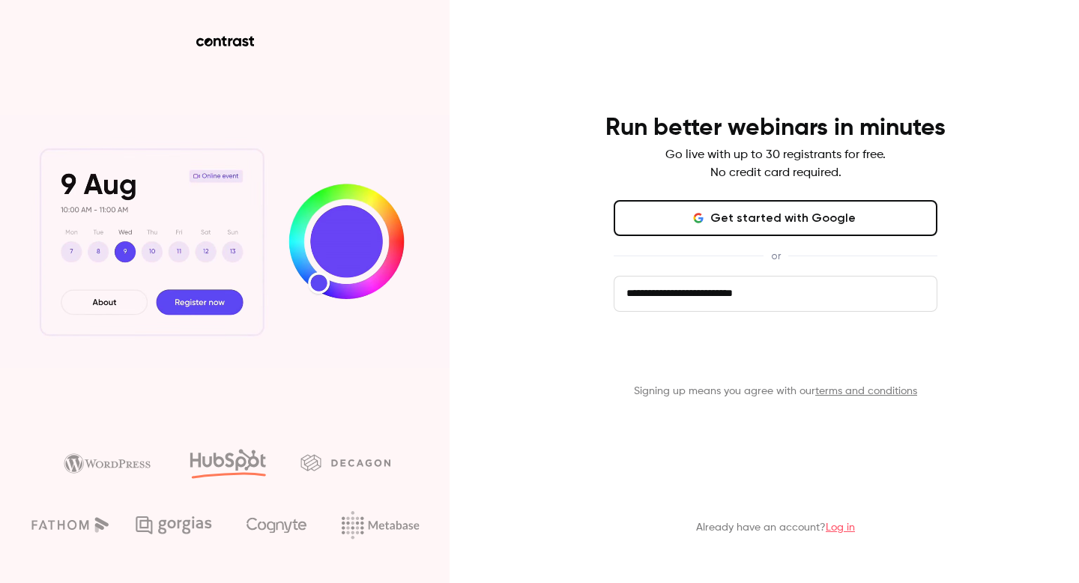 The width and height of the screenshot is (1079, 583). I want to click on a: terms and conditions, so click(866, 391).